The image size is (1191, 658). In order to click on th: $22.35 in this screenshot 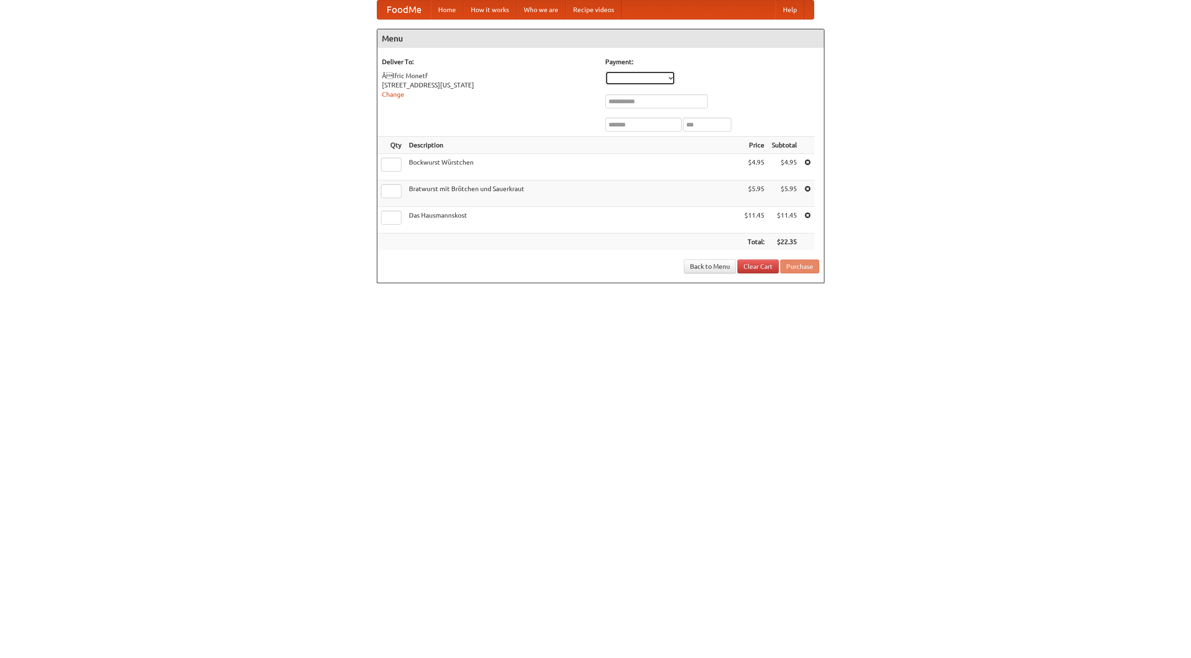, I will do `click(784, 242)`.